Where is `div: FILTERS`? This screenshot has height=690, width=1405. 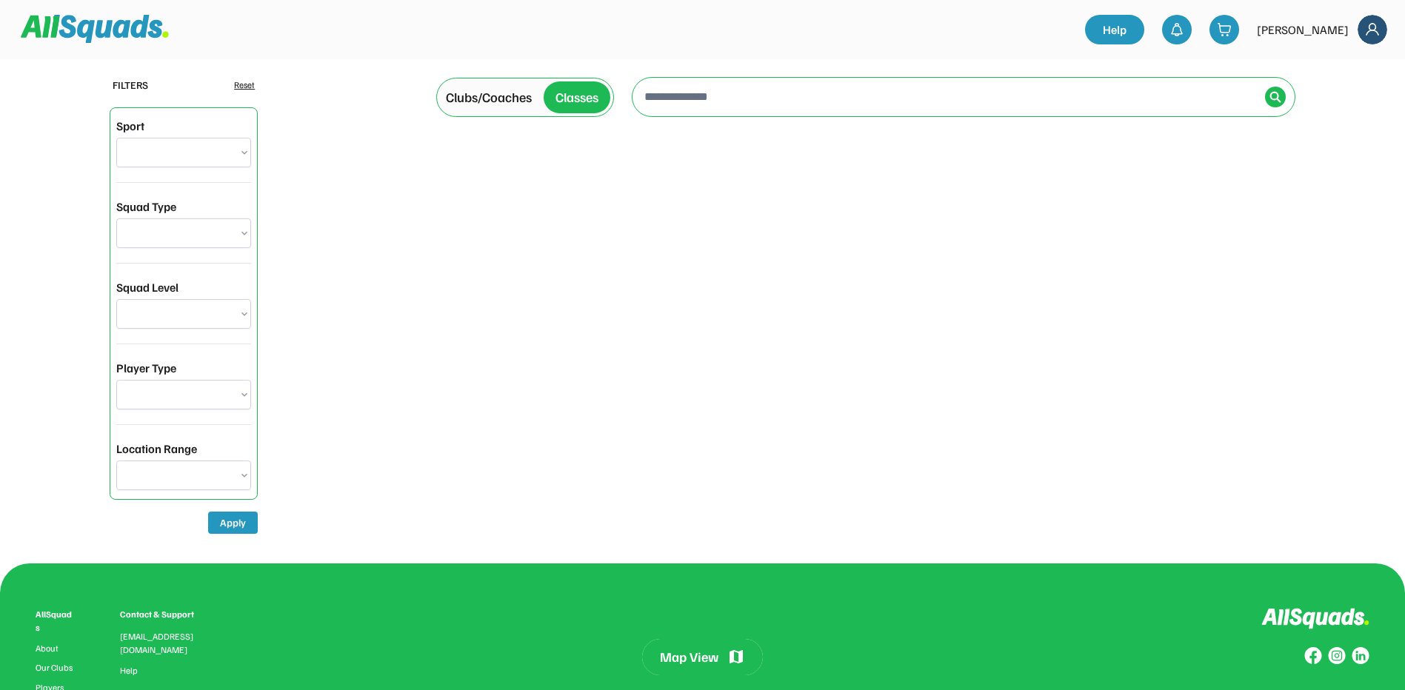 div: FILTERS is located at coordinates (130, 84).